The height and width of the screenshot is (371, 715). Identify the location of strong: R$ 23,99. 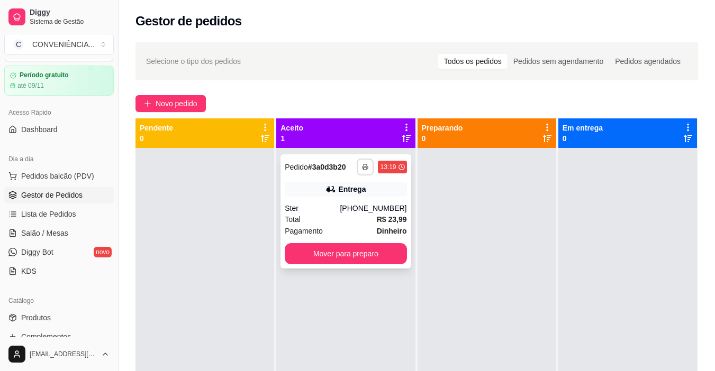
(391, 220).